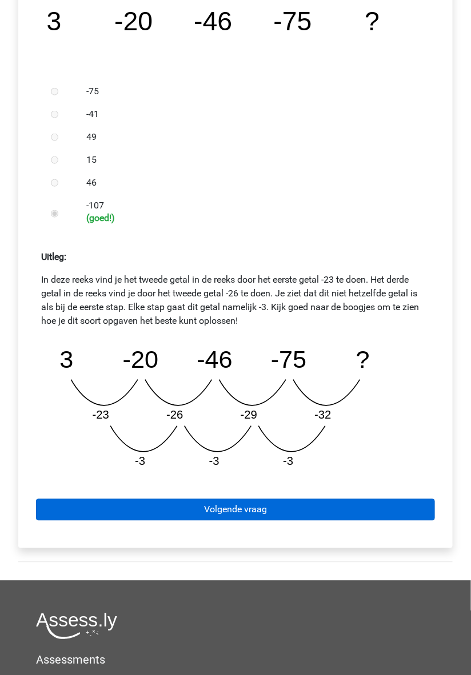 The height and width of the screenshot is (675, 471). What do you see at coordinates (174, 415) in the screenshot?
I see `tspan: -26` at bounding box center [174, 415].